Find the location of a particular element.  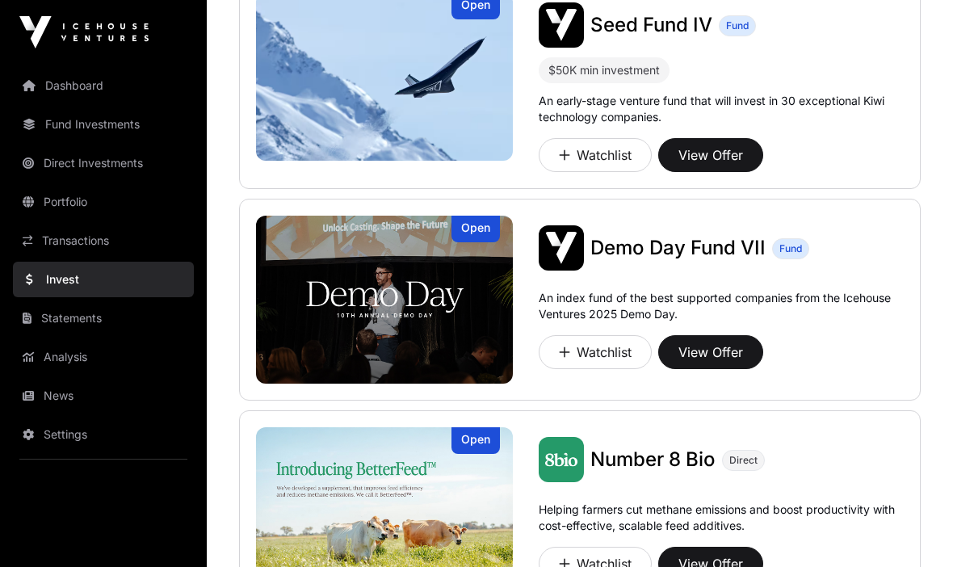

p: Helping farmers cut methane emissions and boost productivity with cost-effective, scalable feed a... is located at coordinates (722, 521).